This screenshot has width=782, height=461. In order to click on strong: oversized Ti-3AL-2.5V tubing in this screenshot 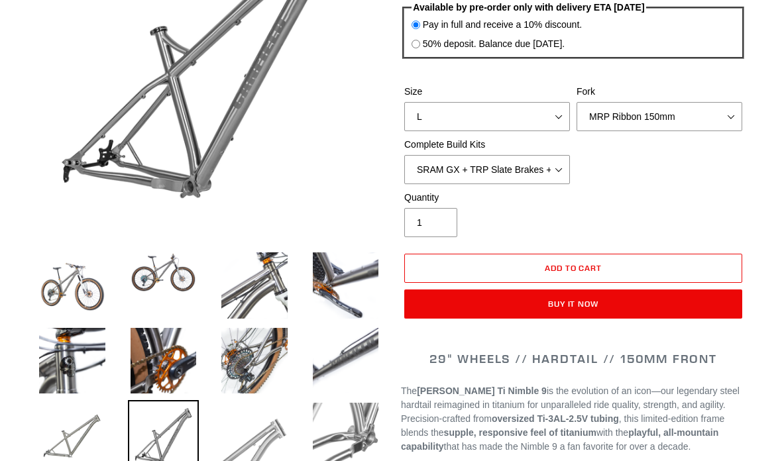, I will do `click(556, 419)`.